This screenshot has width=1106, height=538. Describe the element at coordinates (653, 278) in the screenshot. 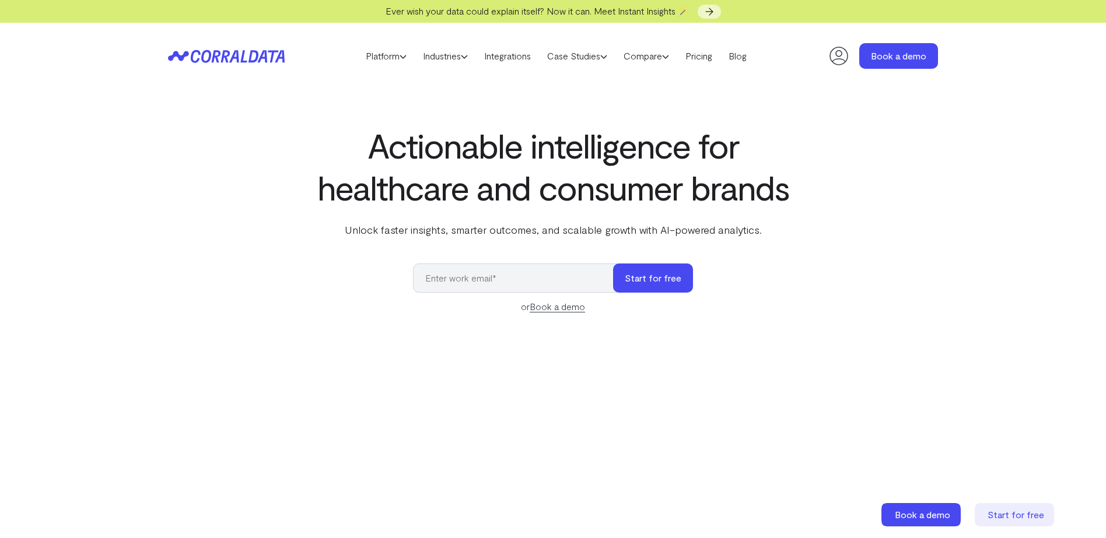

I see `button: Start for free` at that location.